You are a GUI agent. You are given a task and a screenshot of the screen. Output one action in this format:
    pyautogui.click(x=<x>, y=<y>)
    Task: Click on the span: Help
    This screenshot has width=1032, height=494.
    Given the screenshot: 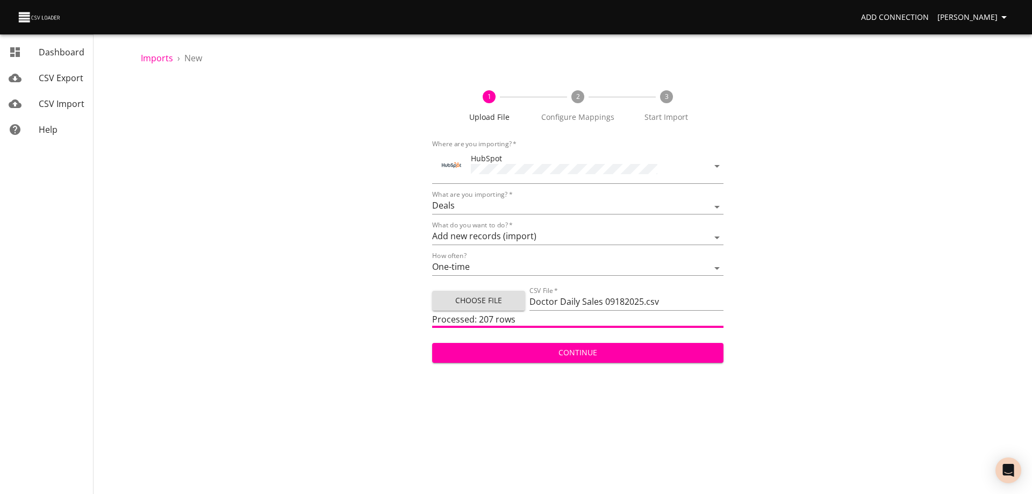 What is the action you would take?
    pyautogui.click(x=48, y=130)
    